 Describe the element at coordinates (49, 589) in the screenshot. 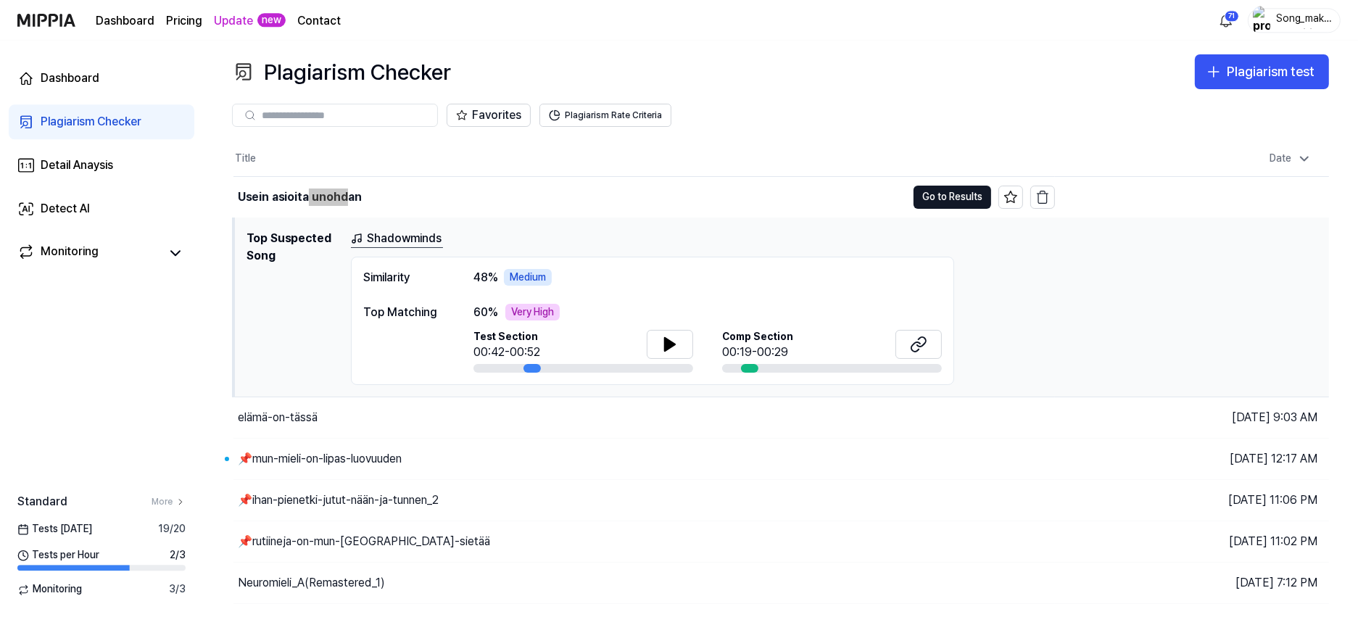

I see `span: Monitoring` at that location.